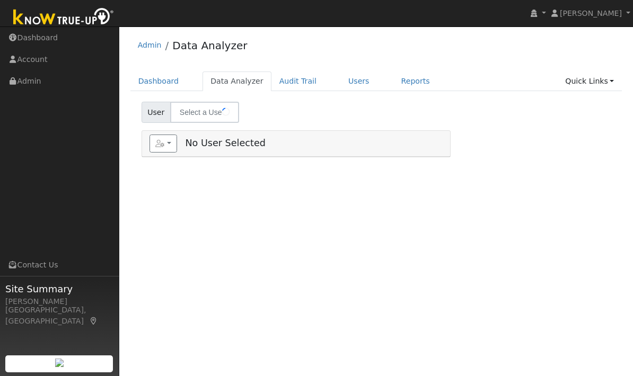 Image resolution: width=633 pixels, height=376 pixels. Describe the element at coordinates (156, 112) in the screenshot. I see `span: User` at that location.